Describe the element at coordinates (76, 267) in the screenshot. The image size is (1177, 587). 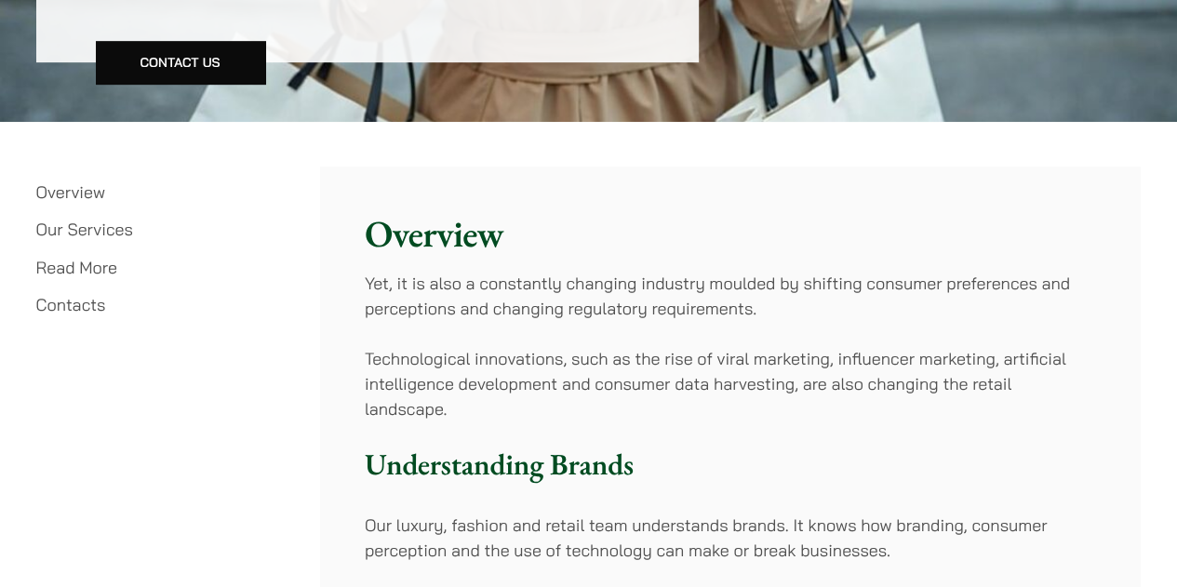
I see `a: Read More` at that location.